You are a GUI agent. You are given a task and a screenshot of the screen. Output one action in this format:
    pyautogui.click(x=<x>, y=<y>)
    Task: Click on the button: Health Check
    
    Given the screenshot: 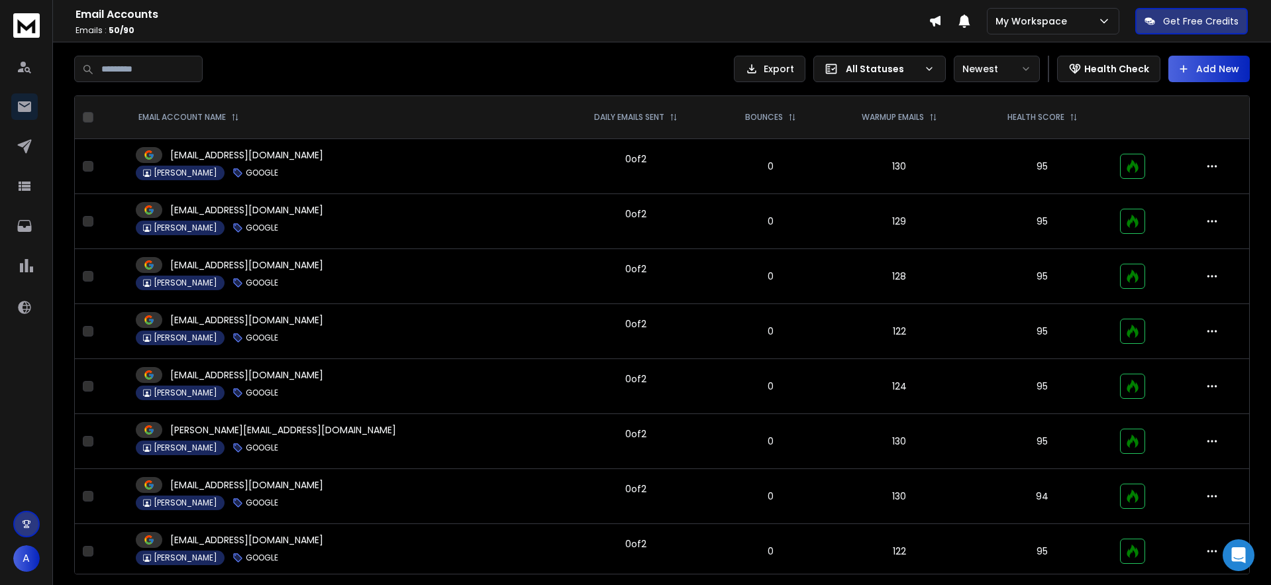 What is the action you would take?
    pyautogui.click(x=1108, y=69)
    